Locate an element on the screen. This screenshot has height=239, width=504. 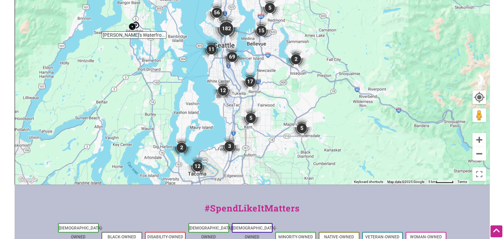
div: 69 is located at coordinates (232, 57).